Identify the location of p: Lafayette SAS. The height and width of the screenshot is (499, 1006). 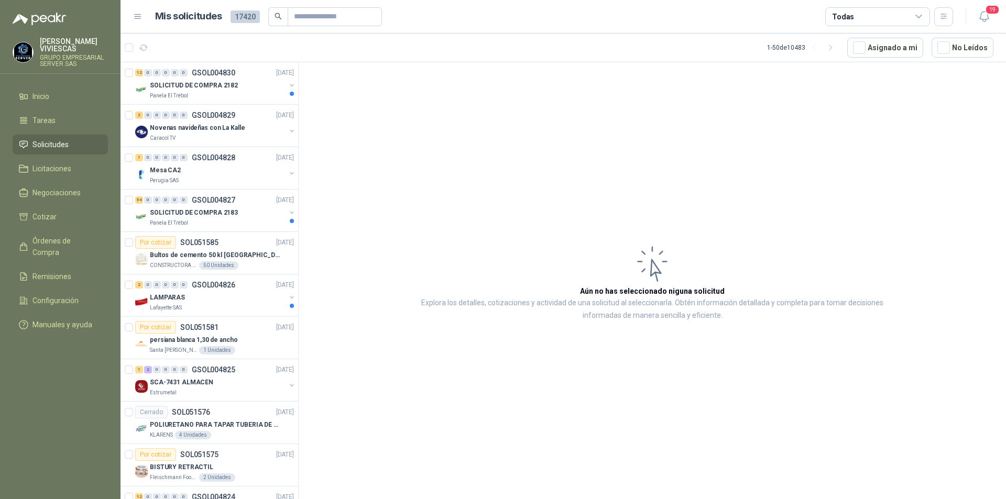
(166, 308).